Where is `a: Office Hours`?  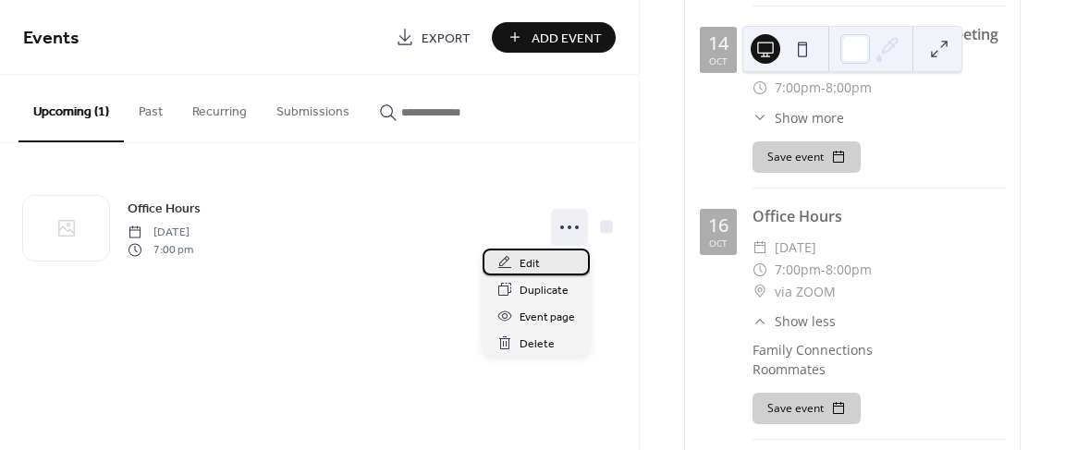 a: Office Hours is located at coordinates (164, 208).